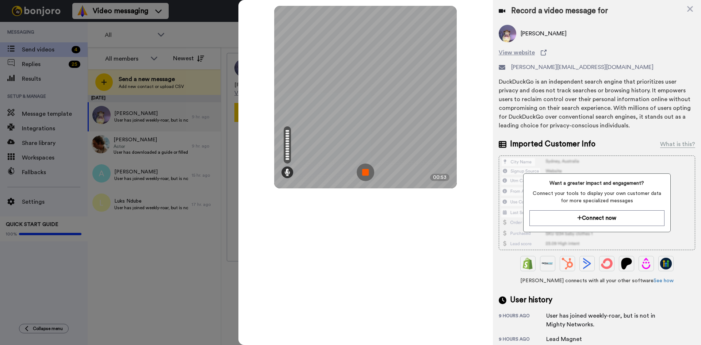 Image resolution: width=701 pixels, height=345 pixels. What do you see at coordinates (440, 177) in the screenshot?
I see `div: 00:53` at bounding box center [440, 177].